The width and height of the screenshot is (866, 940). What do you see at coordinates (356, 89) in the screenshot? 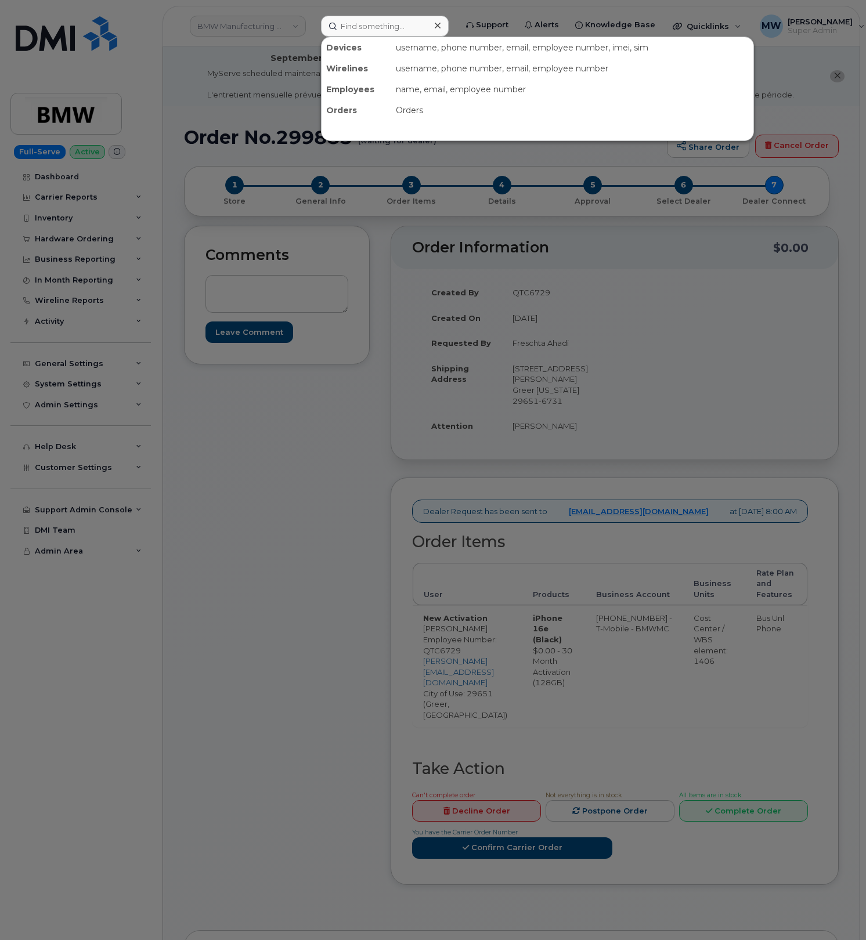
I see `div: Employees` at bounding box center [356, 89].